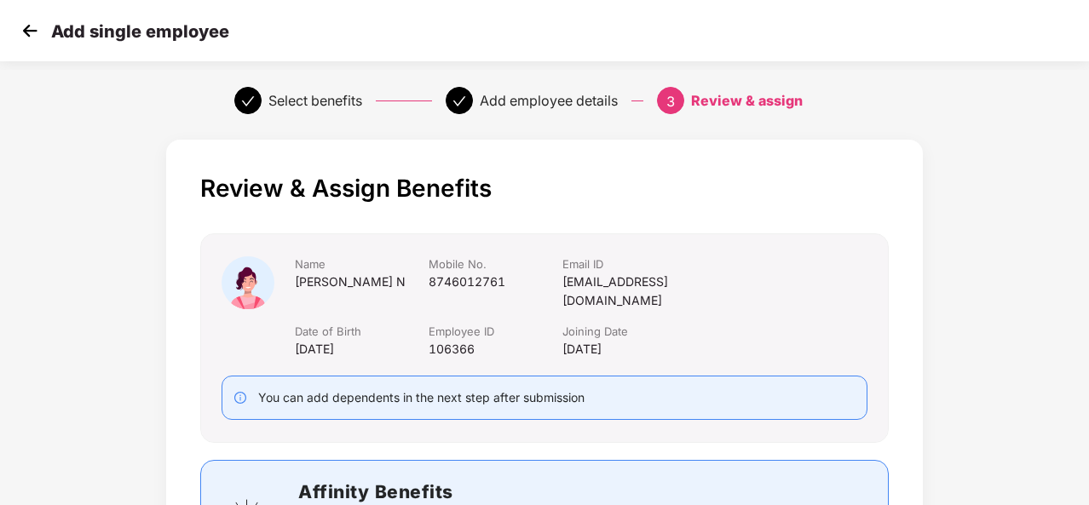  I want to click on p: Review & Assign Benefits, so click(545, 188).